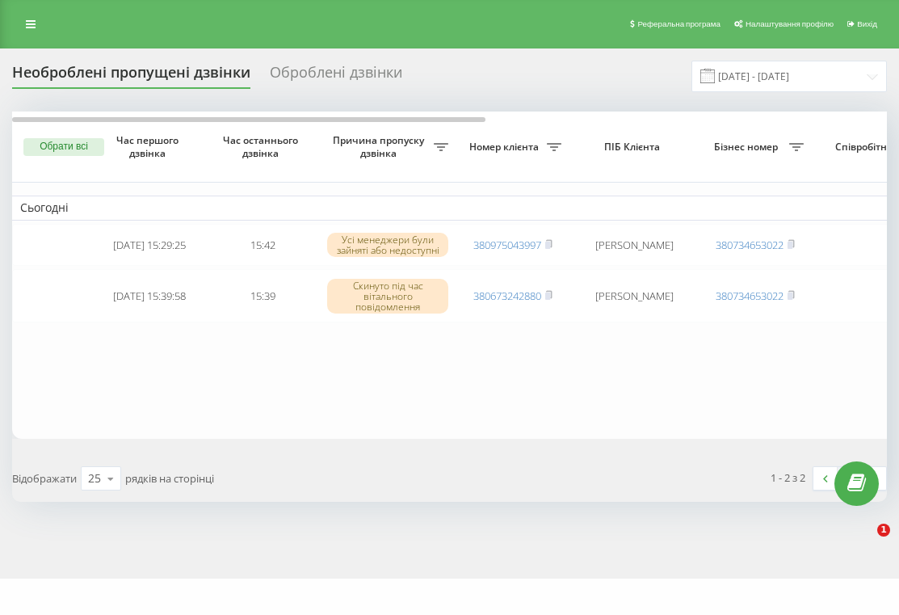  I want to click on div: Скинуто під час вітального повідомлення, so click(388, 296).